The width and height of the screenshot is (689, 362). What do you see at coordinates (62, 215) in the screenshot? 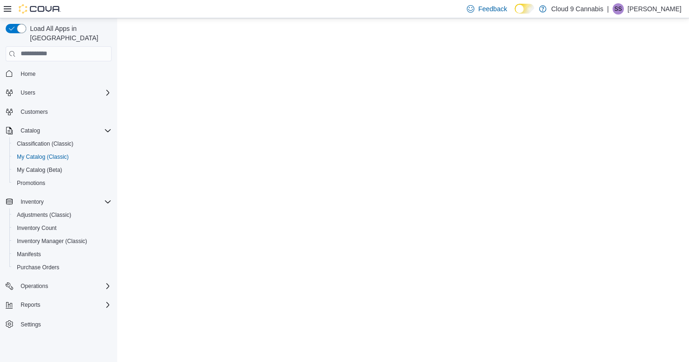
I see `button: Adjustments (Classic)` at bounding box center [62, 215].